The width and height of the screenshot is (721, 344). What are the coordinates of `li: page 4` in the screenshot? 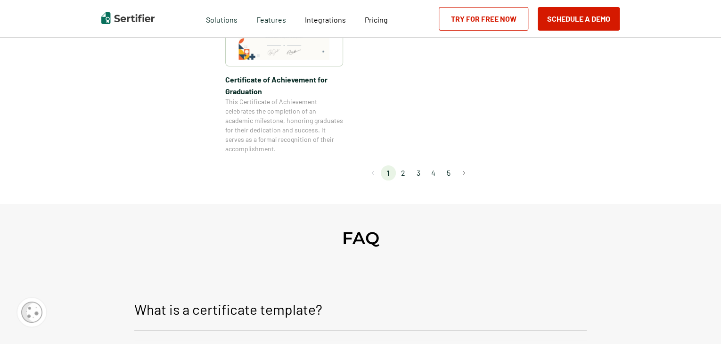 It's located at (434, 173).